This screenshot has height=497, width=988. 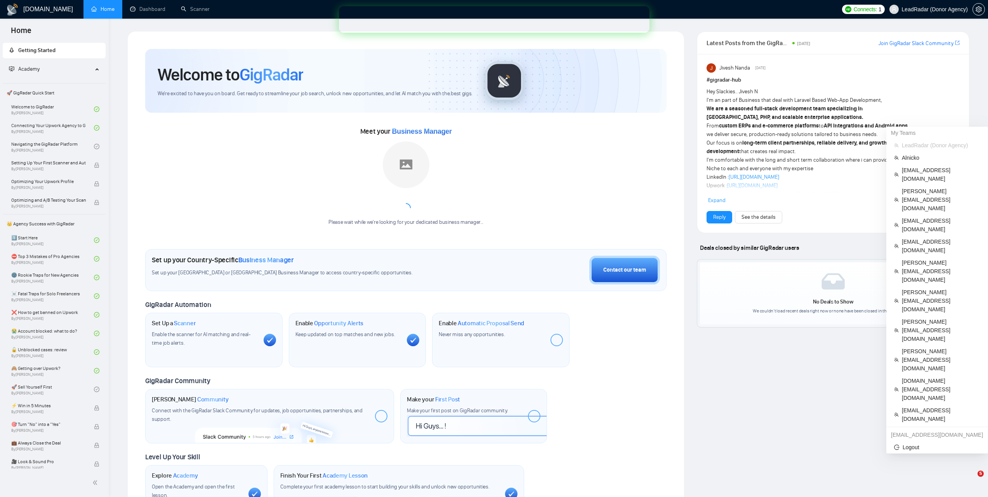 I want to click on img: upwork-logo.png, so click(x=849, y=9).